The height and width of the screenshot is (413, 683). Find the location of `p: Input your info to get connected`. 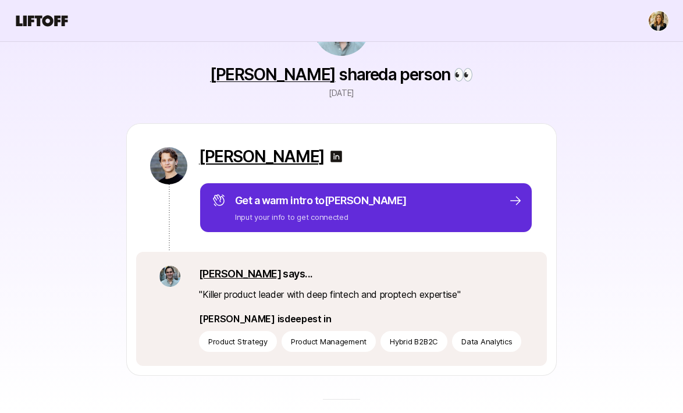

p: Input your info to get connected is located at coordinates (320, 217).